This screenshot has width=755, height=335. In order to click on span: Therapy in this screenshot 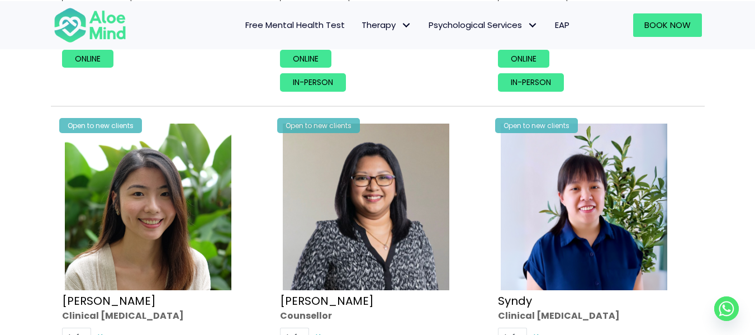, I will do `click(387, 25)`.